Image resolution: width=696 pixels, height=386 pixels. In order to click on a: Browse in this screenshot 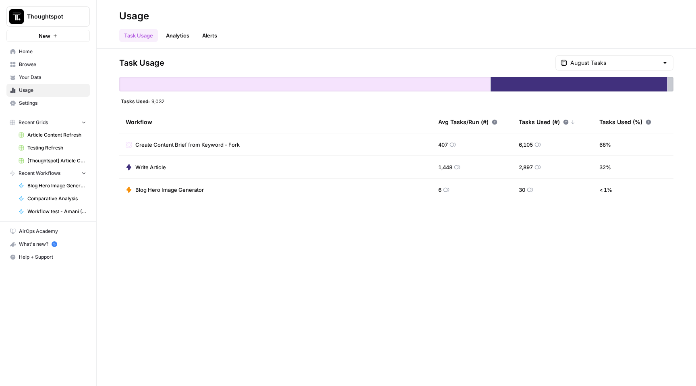, I will do `click(48, 64)`.